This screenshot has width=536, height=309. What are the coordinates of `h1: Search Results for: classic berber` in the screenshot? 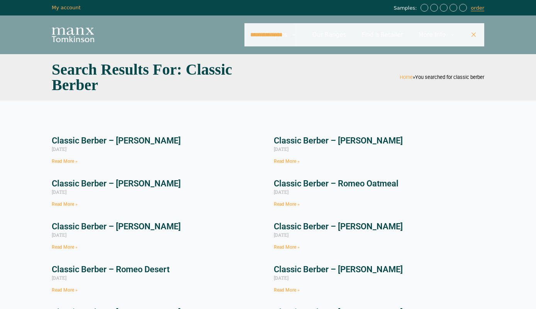 It's located at (158, 77).